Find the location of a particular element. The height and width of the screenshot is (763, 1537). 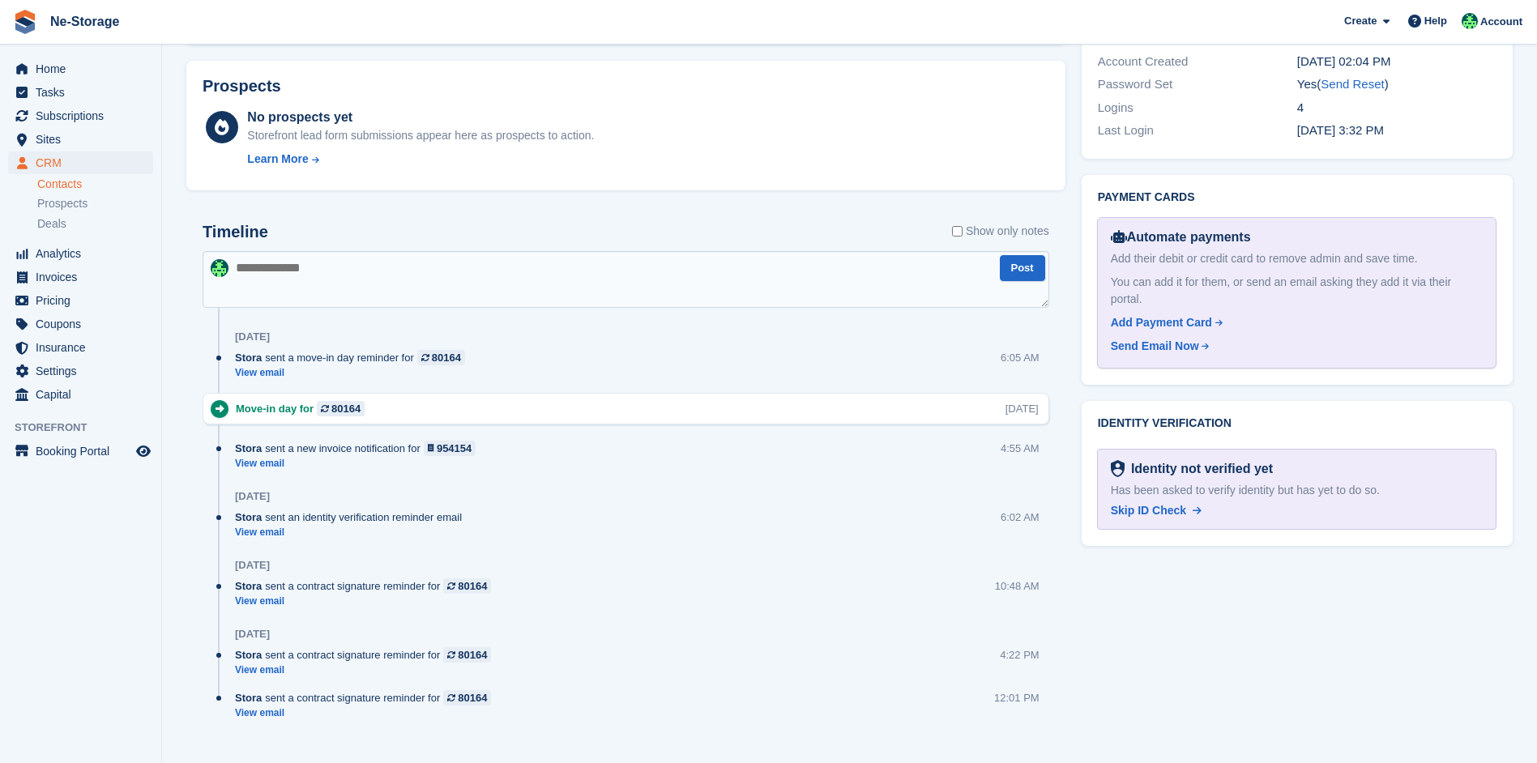

h2: Payment cards is located at coordinates (1298, 198).